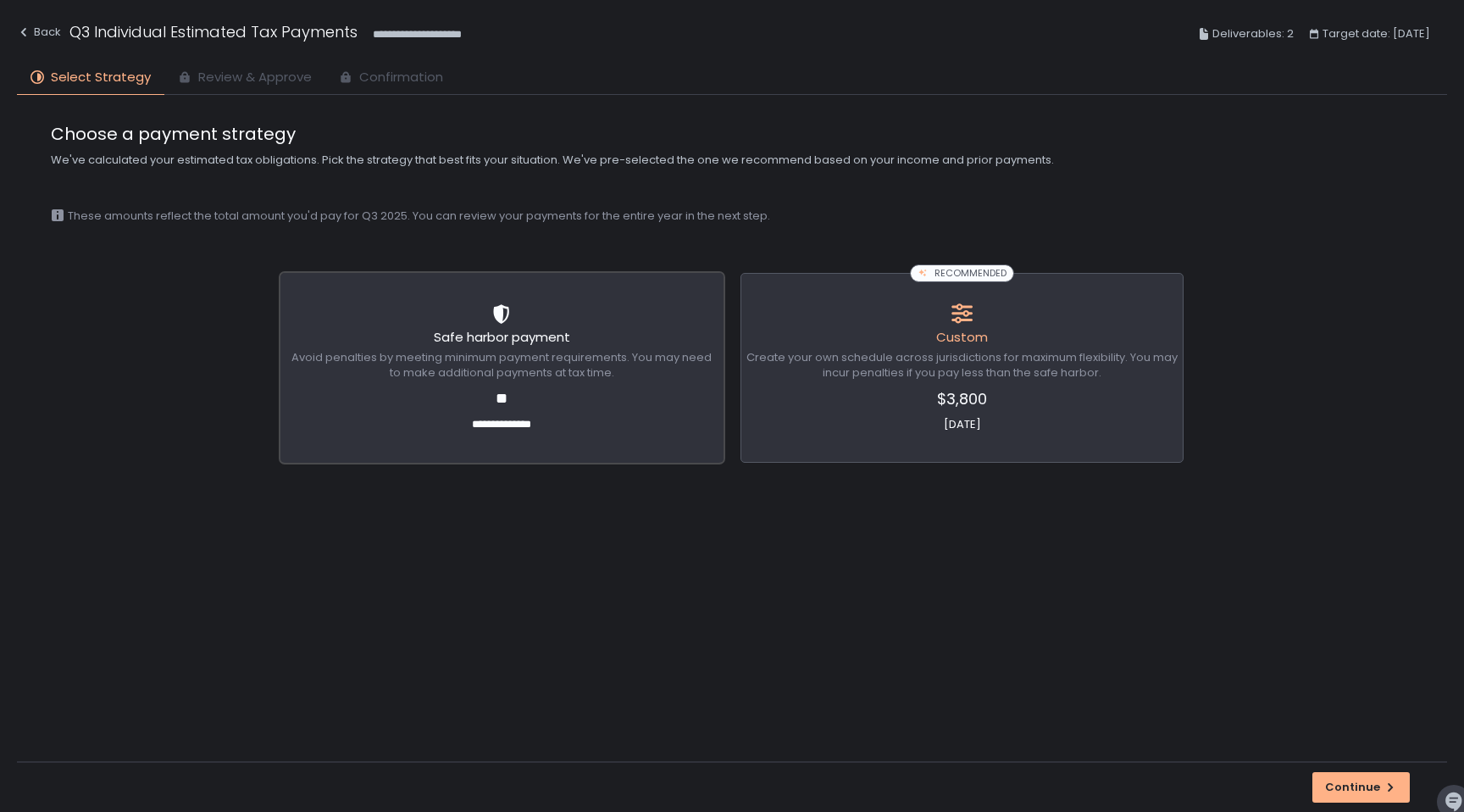 This screenshot has width=1464, height=812. What do you see at coordinates (1252, 34) in the screenshot?
I see `span: Deliverables: 2` at bounding box center [1252, 34].